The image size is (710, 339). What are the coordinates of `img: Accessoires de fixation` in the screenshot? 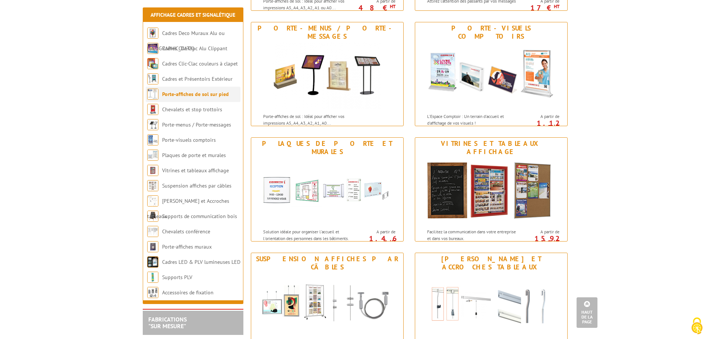 It's located at (153, 293).